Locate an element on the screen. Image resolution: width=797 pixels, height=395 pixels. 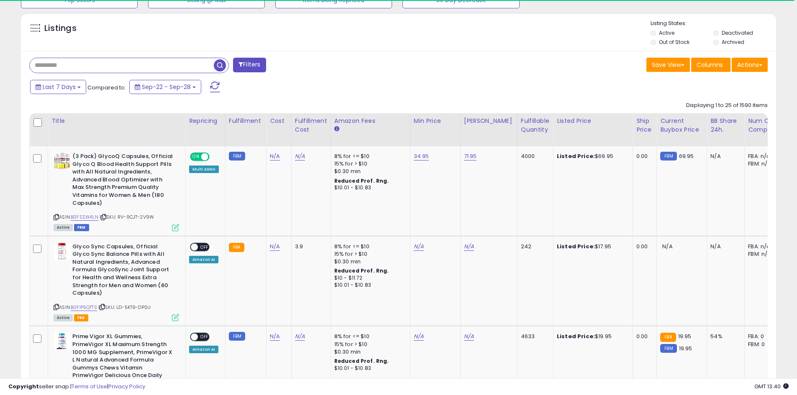
span: 69.95 is located at coordinates (687, 156).